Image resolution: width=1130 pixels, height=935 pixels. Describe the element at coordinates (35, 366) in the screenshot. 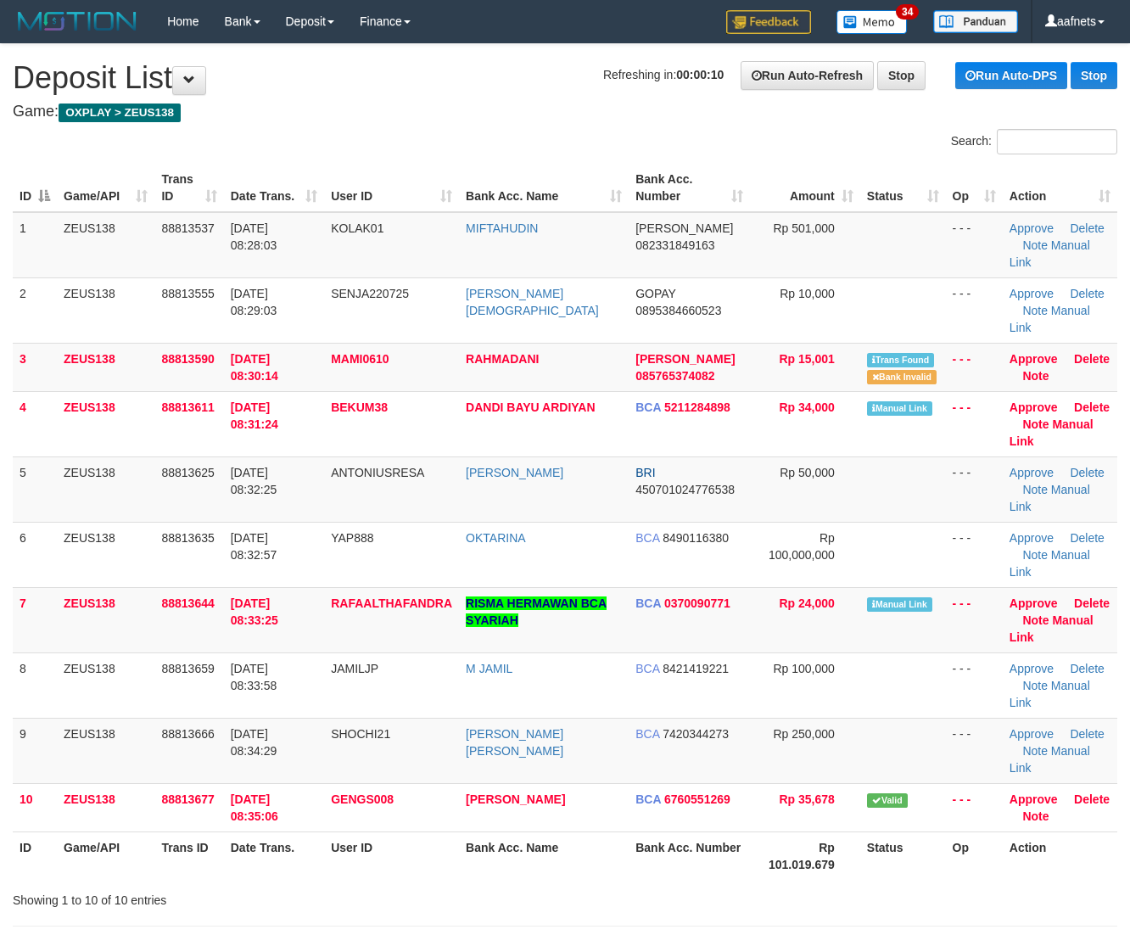

I see `td: 3` at that location.